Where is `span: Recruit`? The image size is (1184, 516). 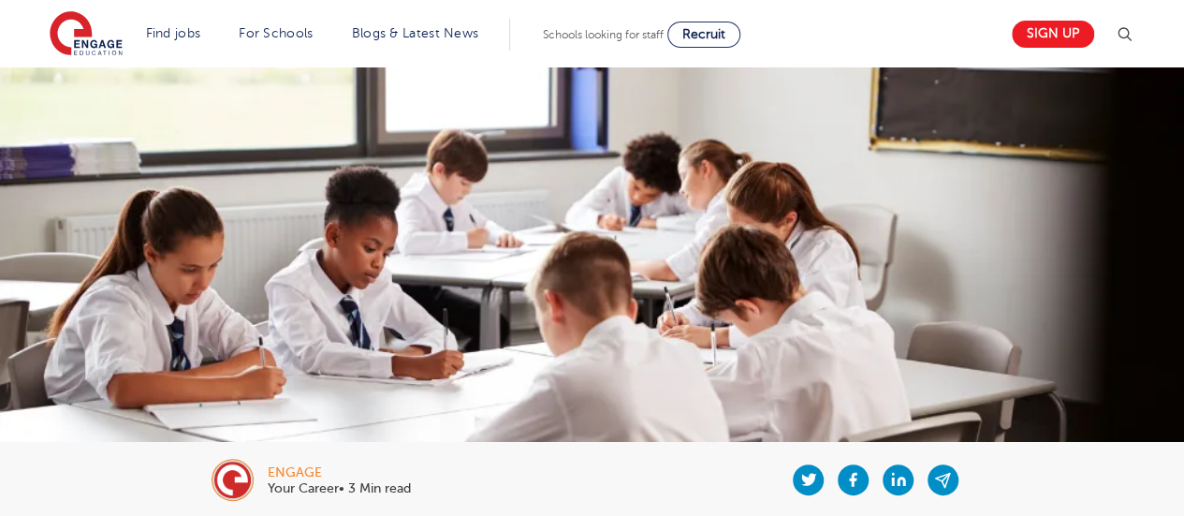 span: Recruit is located at coordinates (704, 34).